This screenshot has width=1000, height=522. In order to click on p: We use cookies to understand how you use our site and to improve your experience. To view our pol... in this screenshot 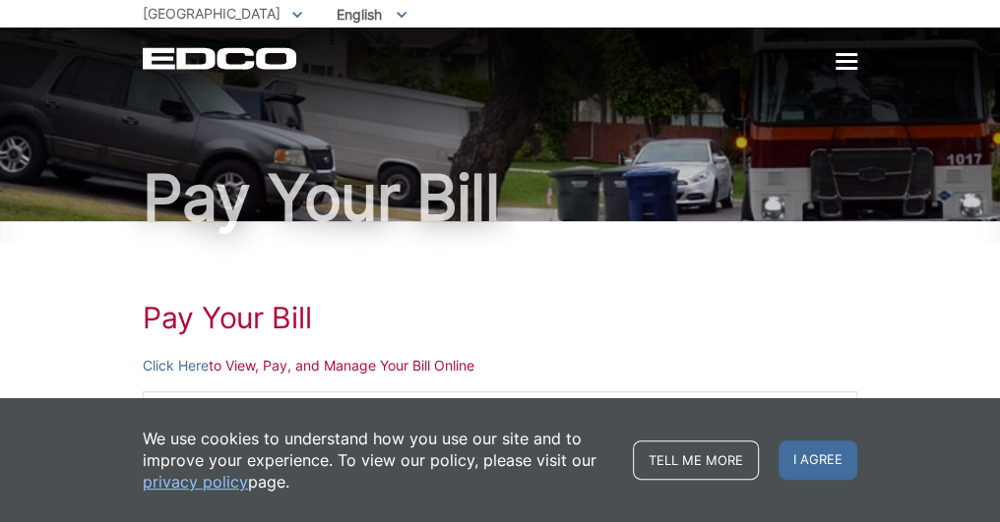, I will do `click(378, 461)`.